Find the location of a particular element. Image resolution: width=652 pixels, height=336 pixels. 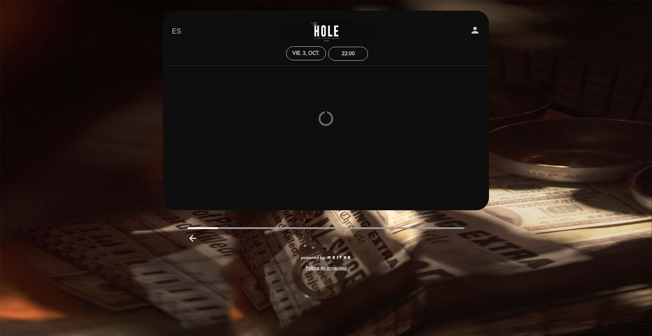

i: person is located at coordinates (475, 30).